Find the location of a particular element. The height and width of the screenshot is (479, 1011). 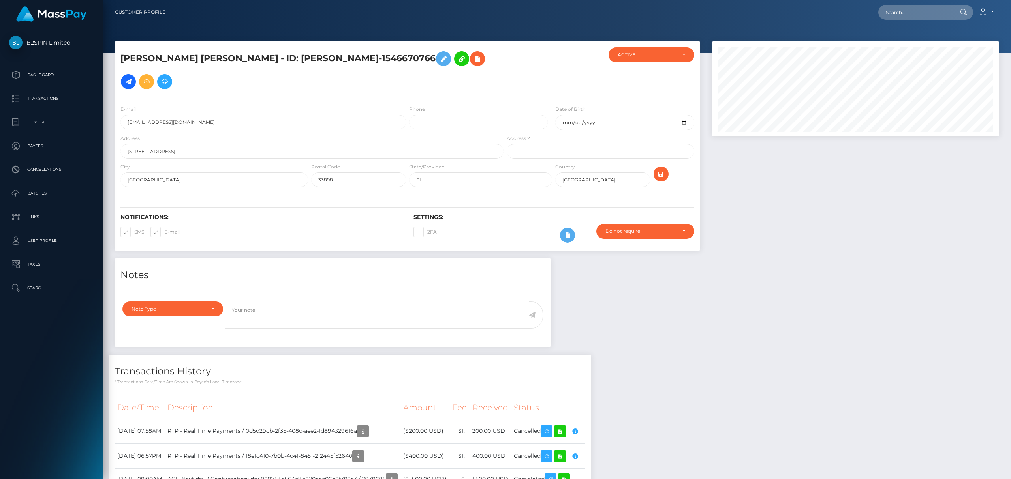

a: Ledger is located at coordinates (51, 122).